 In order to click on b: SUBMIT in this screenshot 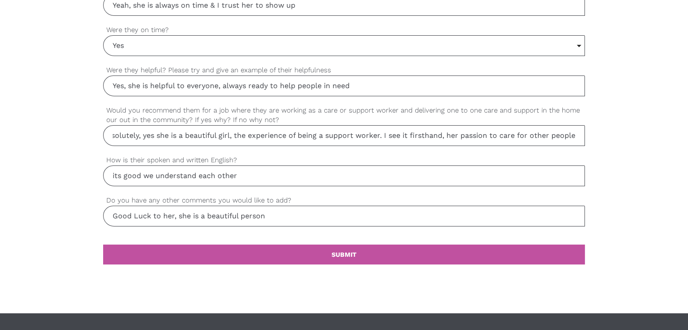, I will do `click(344, 255)`.